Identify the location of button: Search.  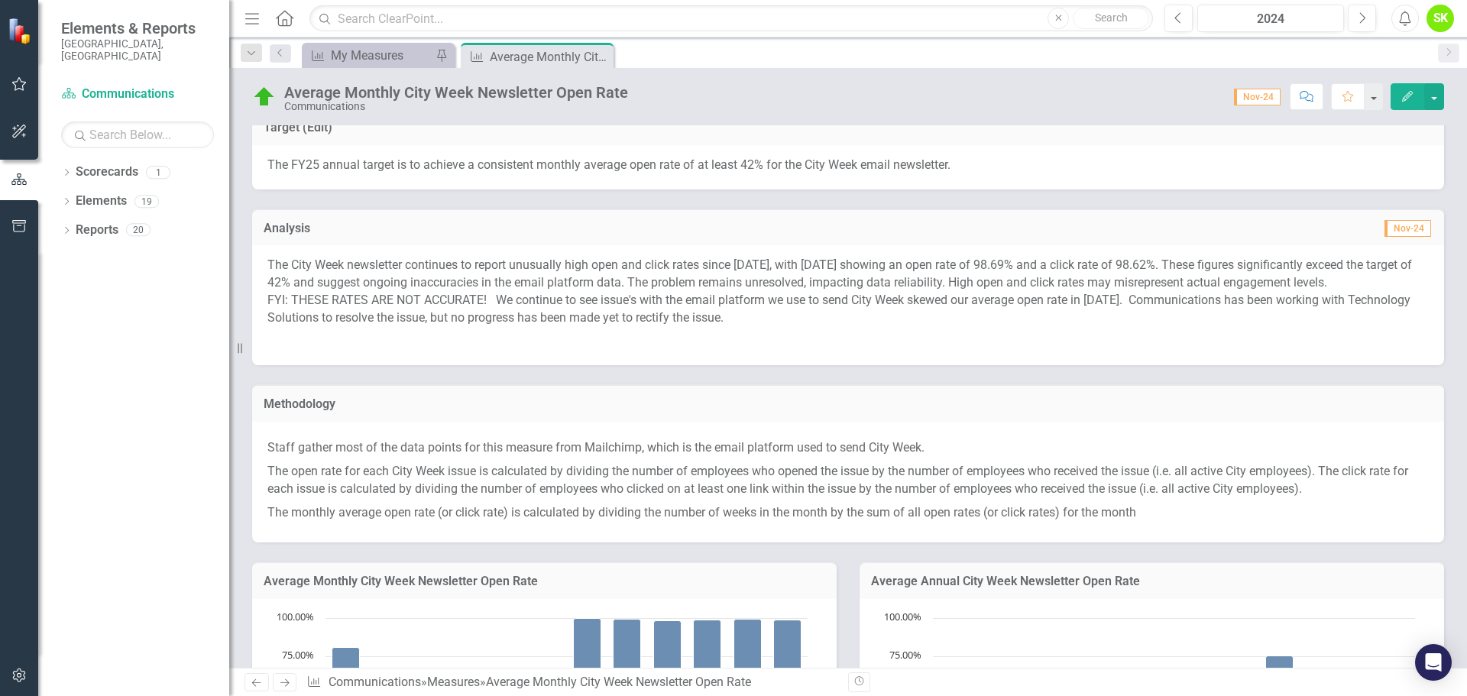
(1111, 18).